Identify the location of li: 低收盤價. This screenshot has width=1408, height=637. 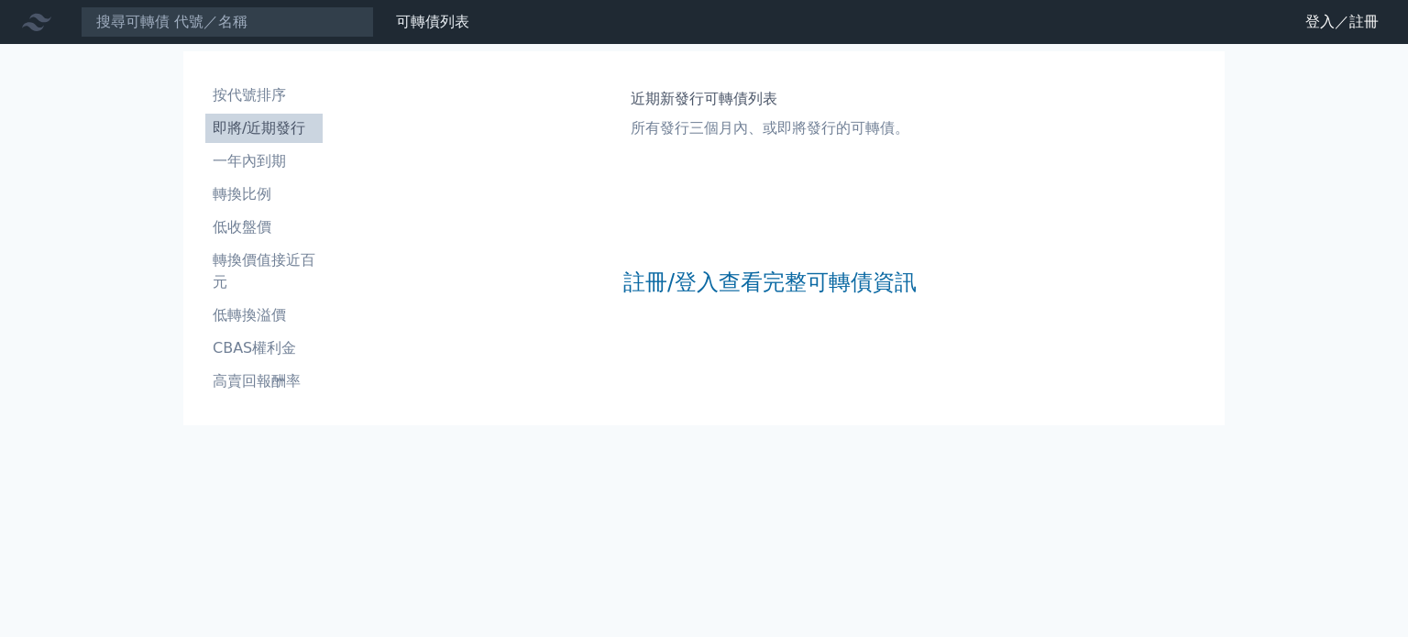
(264, 227).